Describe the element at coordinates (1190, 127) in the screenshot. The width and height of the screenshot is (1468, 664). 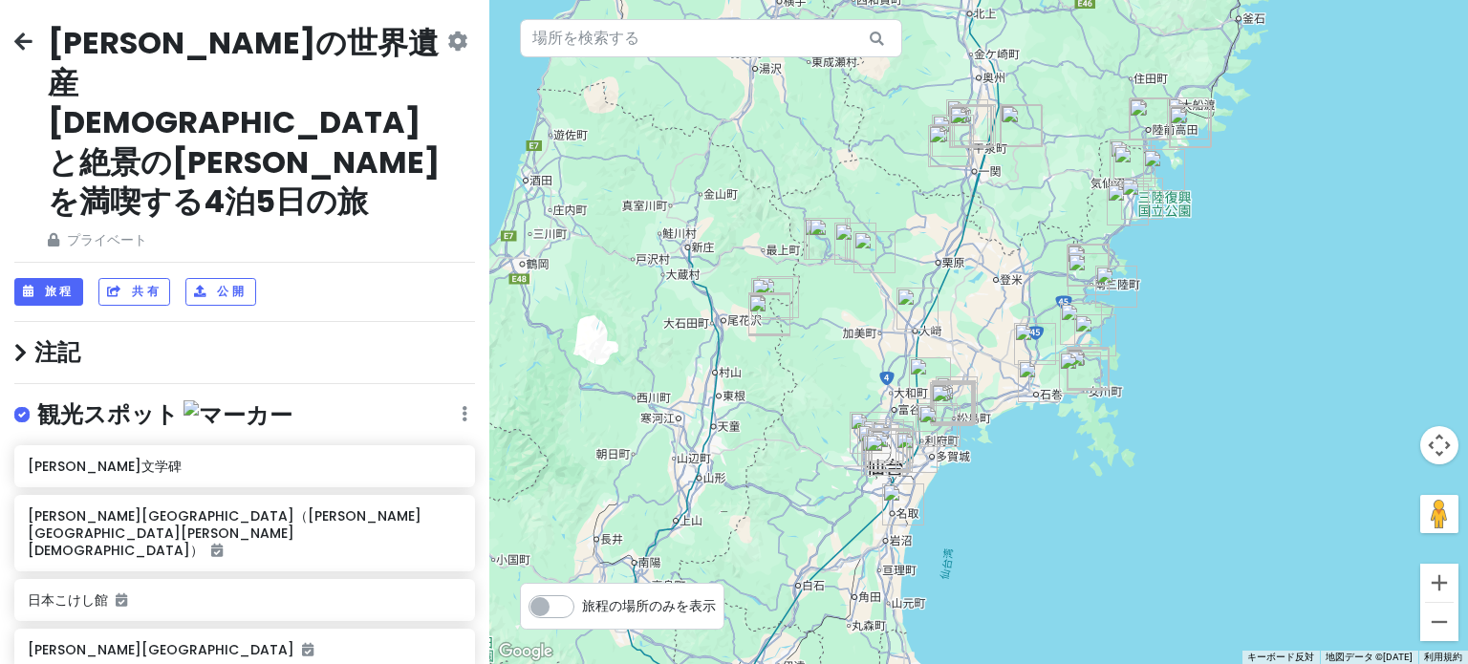
I see `div: 碁石海岸` at that location.